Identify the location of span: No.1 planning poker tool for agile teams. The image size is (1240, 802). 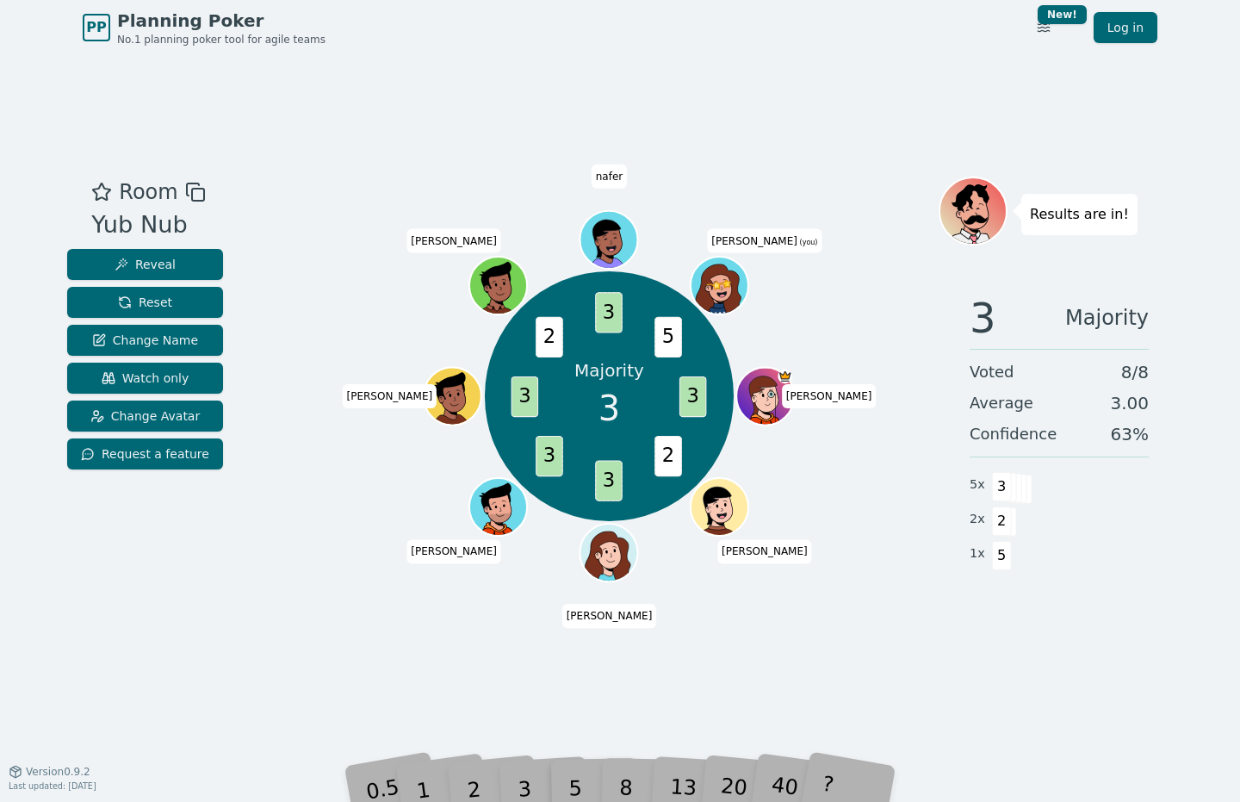
(221, 40).